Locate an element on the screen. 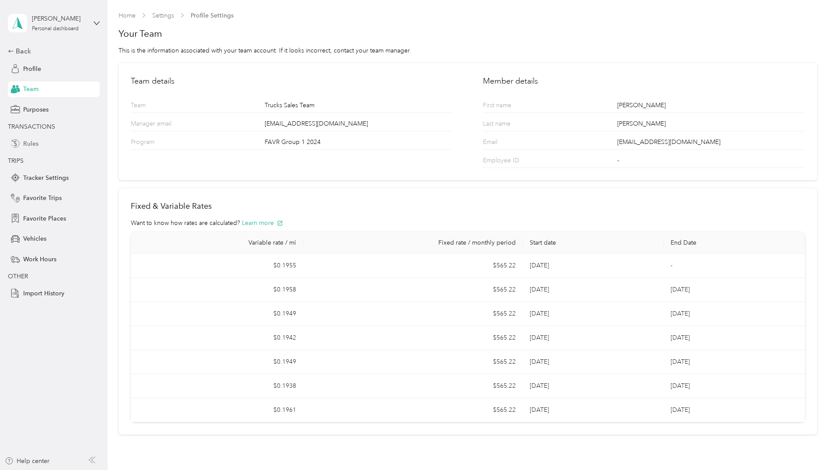 The image size is (832, 470). div: Want to know how rates are calculated? is located at coordinates (468, 223).